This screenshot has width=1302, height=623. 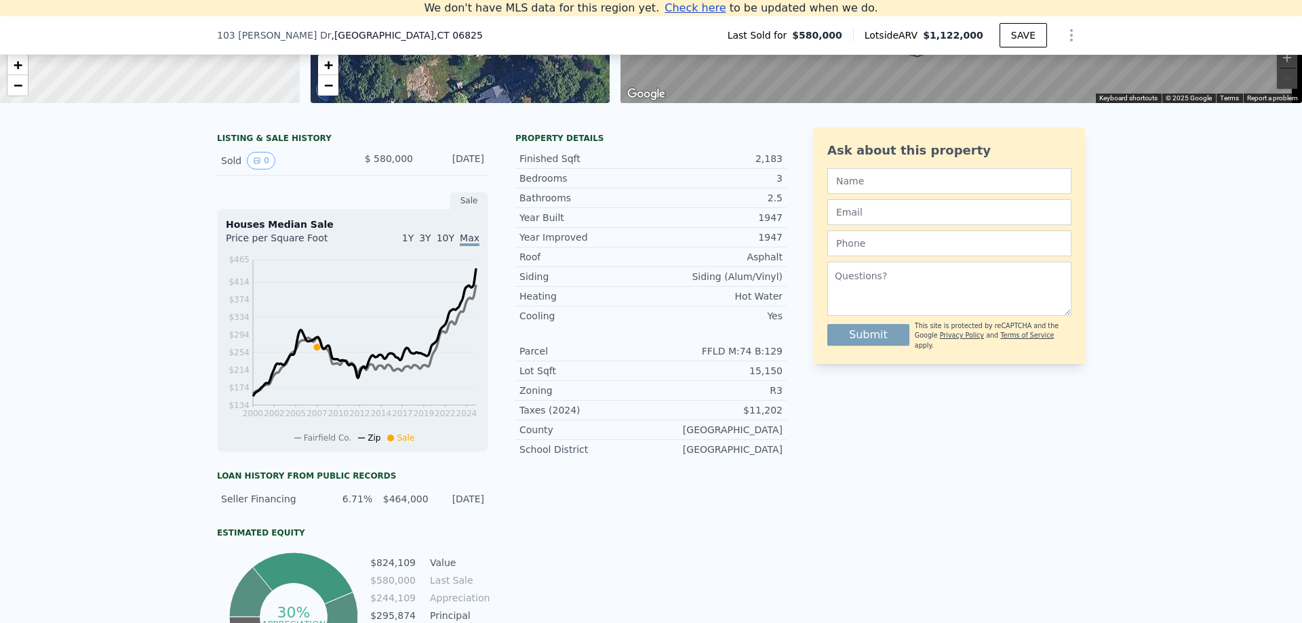 I want to click on div: Heating, so click(x=585, y=296).